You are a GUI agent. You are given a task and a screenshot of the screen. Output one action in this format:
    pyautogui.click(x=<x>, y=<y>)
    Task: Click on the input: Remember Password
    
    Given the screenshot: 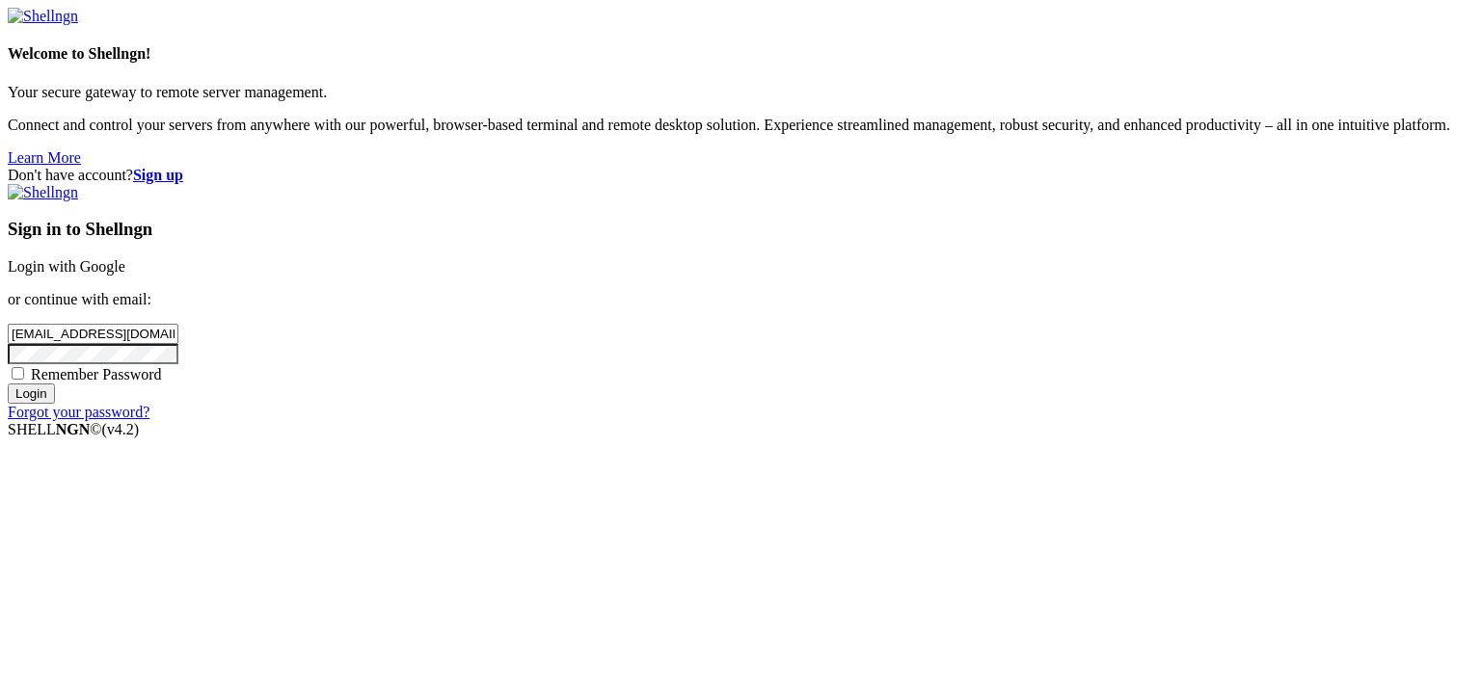 What is the action you would take?
    pyautogui.click(x=17, y=373)
    